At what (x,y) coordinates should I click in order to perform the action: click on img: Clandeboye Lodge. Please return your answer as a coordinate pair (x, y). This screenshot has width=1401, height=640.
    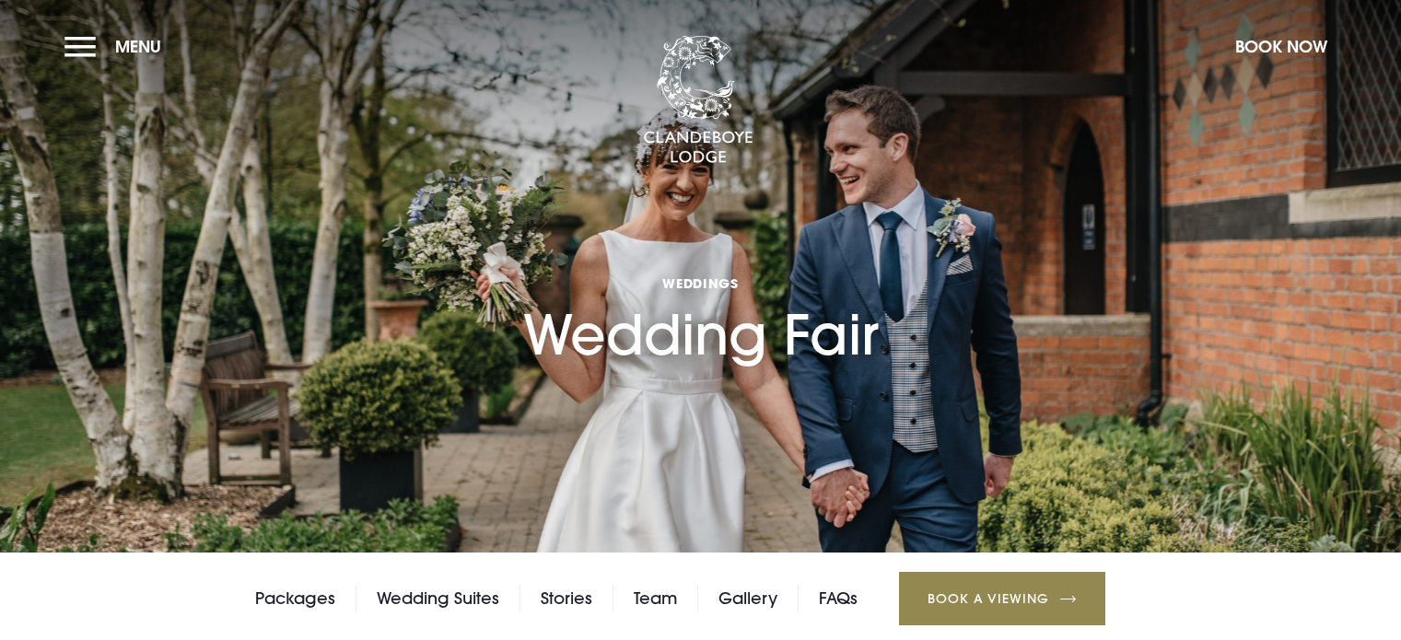
    Looking at the image, I should click on (698, 100).